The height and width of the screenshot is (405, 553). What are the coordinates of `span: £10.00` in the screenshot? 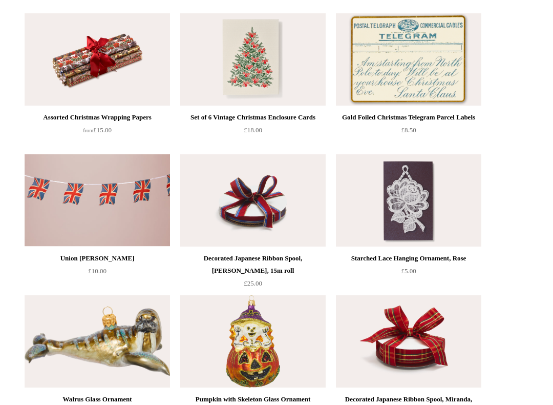 It's located at (97, 270).